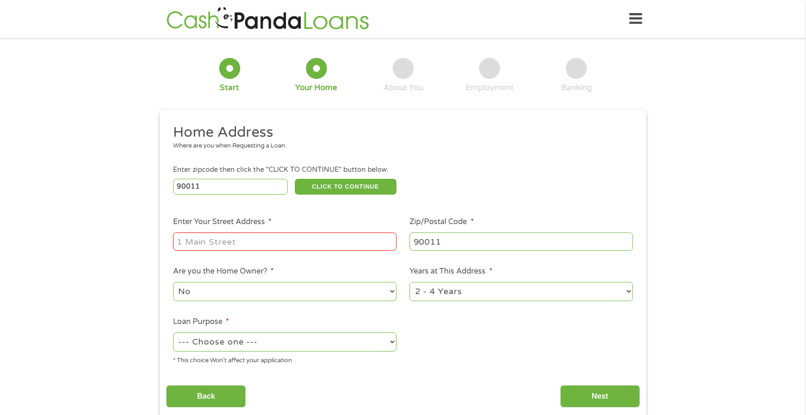 Image resolution: width=806 pixels, height=415 pixels. I want to click on label: Years at This Address, so click(451, 271).